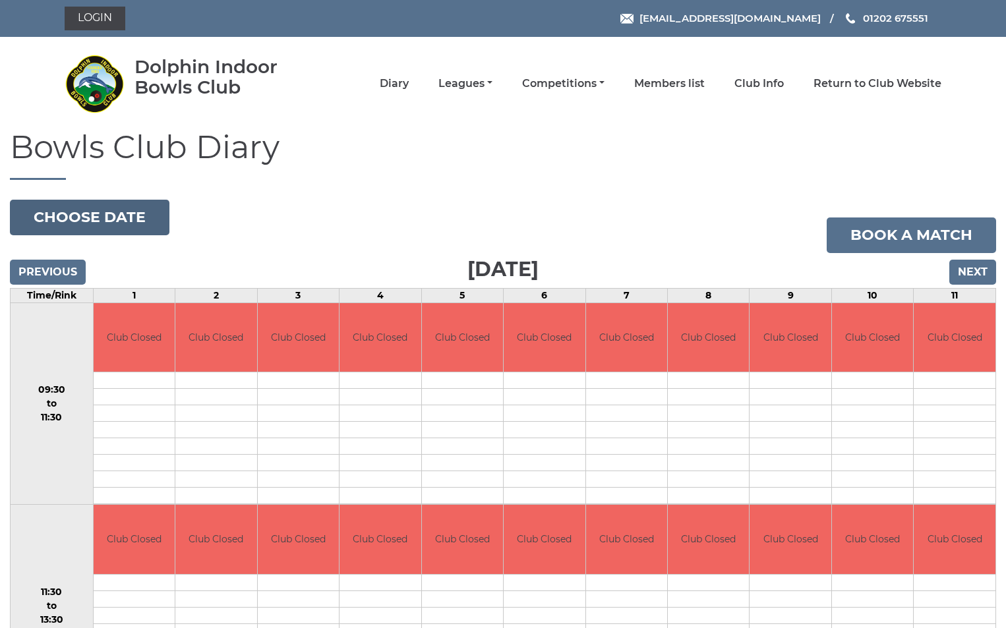  Describe the element at coordinates (94, 84) in the screenshot. I see `img: Dolphin Indoor Bowls Club` at that location.